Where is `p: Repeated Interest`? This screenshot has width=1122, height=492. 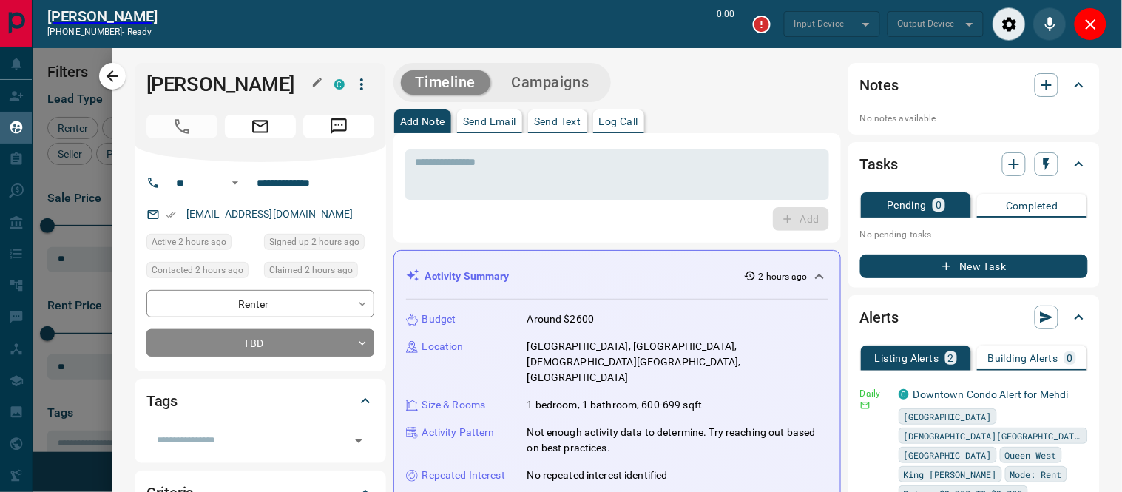 p: Repeated Interest is located at coordinates (464, 475).